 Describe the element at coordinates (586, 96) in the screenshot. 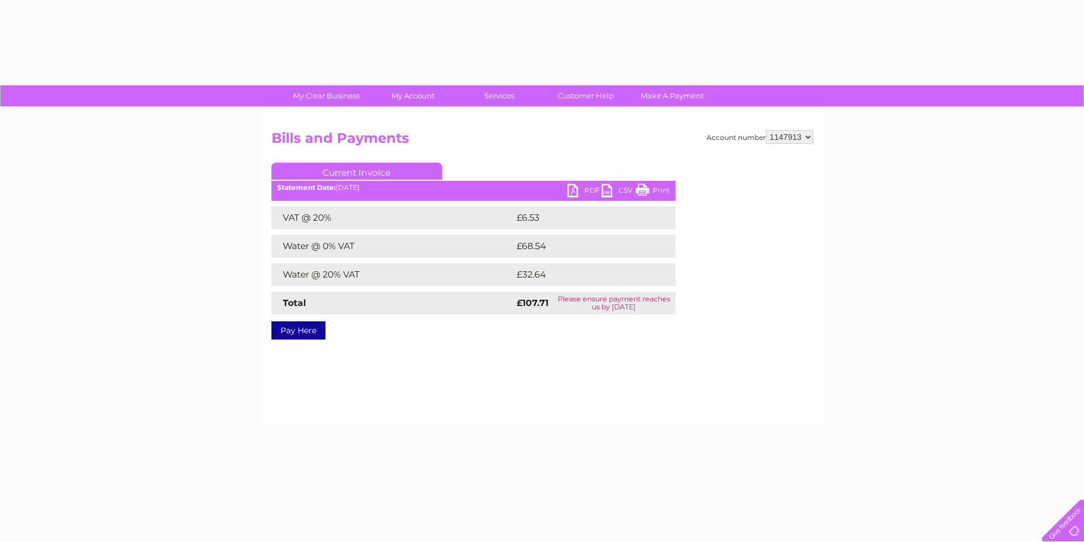

I see `a: Customer Help` at that location.